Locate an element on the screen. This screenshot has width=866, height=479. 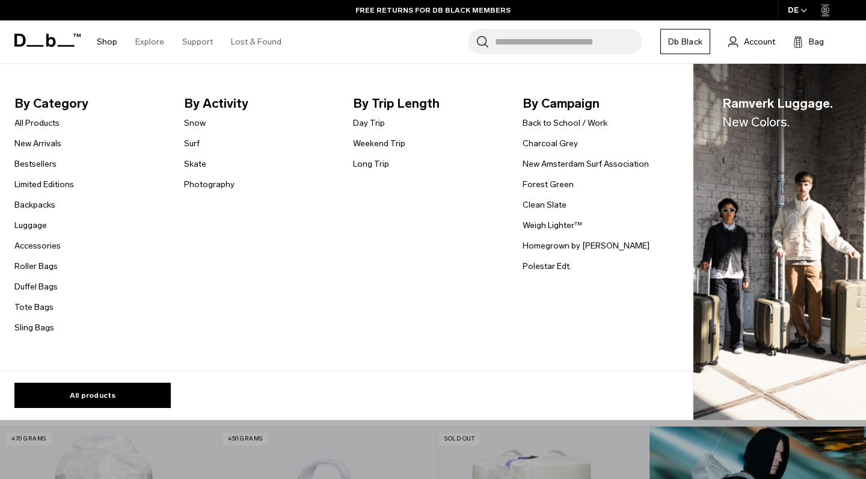
a: Support is located at coordinates (197, 42).